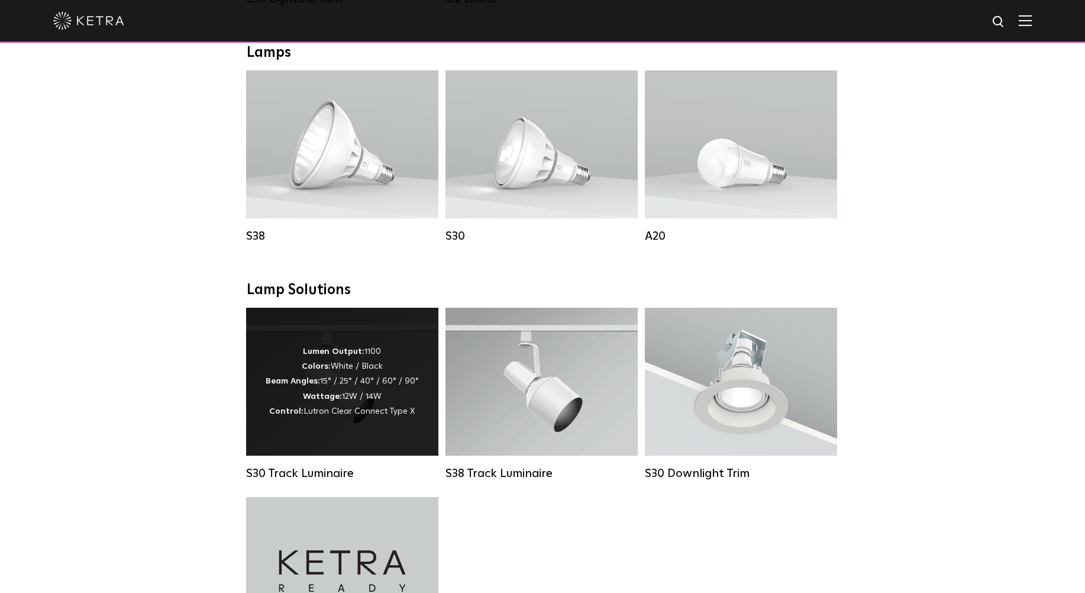 This screenshot has width=1085, height=593. Describe the element at coordinates (316, 366) in the screenshot. I see `strong: Colors:` at that location.